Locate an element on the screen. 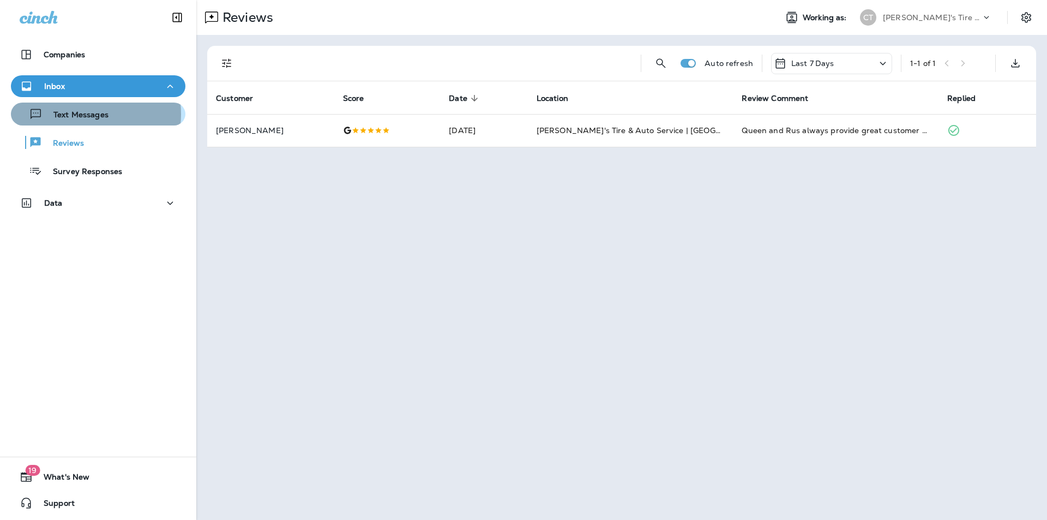  span: What's New is located at coordinates (61, 479).